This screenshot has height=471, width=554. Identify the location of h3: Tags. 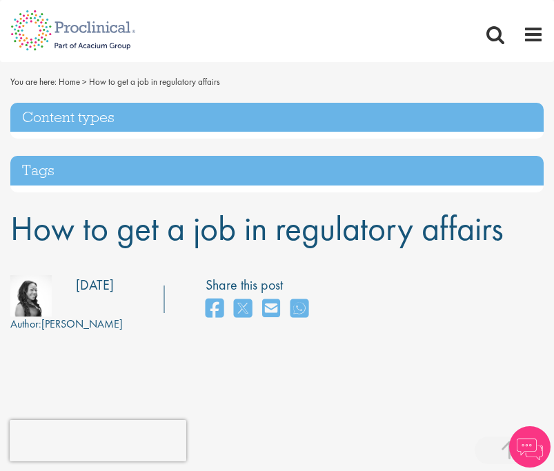
(277, 170).